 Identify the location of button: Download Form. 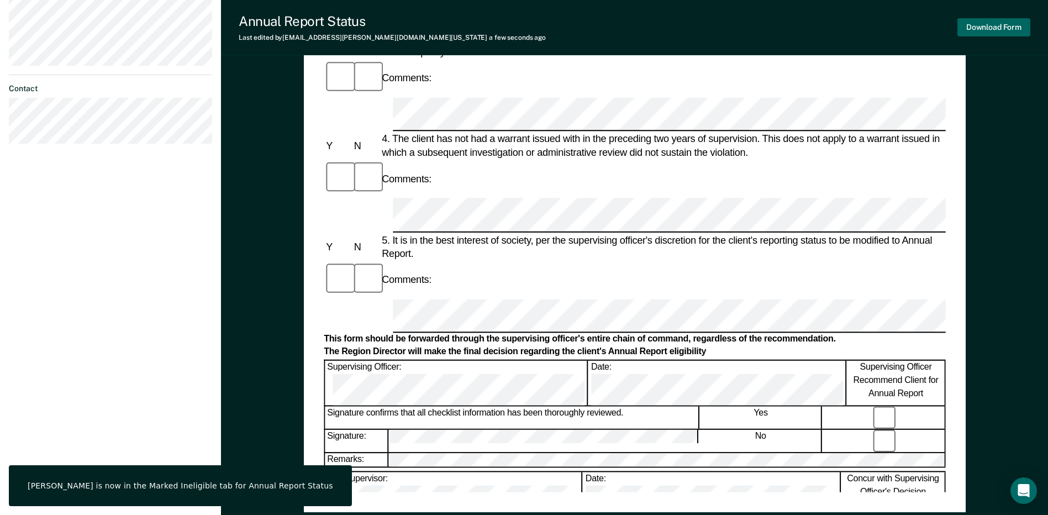
(994, 27).